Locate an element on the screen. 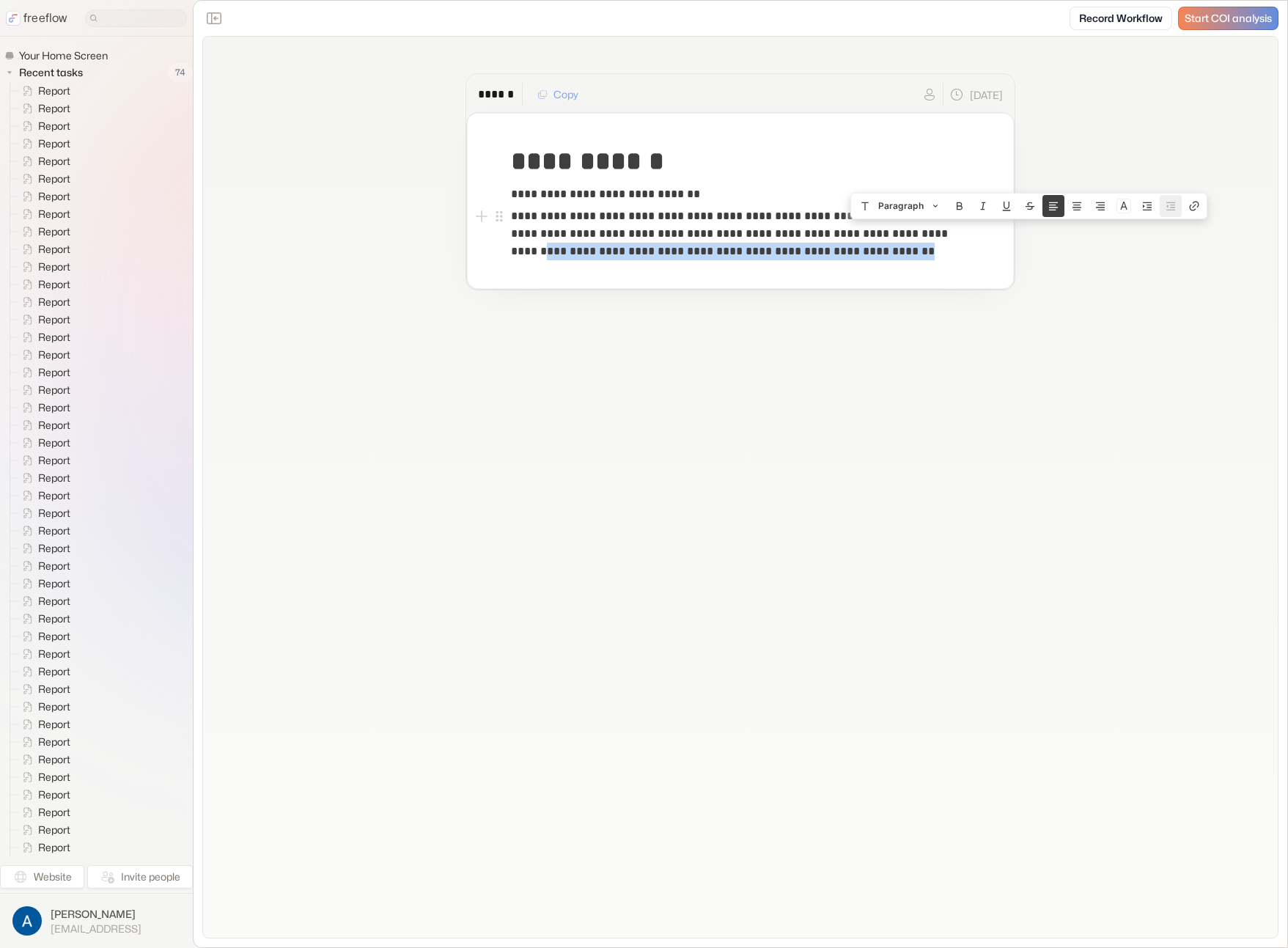 This screenshot has height=948, width=1288. button: Close the sidebar is located at coordinates (214, 18).